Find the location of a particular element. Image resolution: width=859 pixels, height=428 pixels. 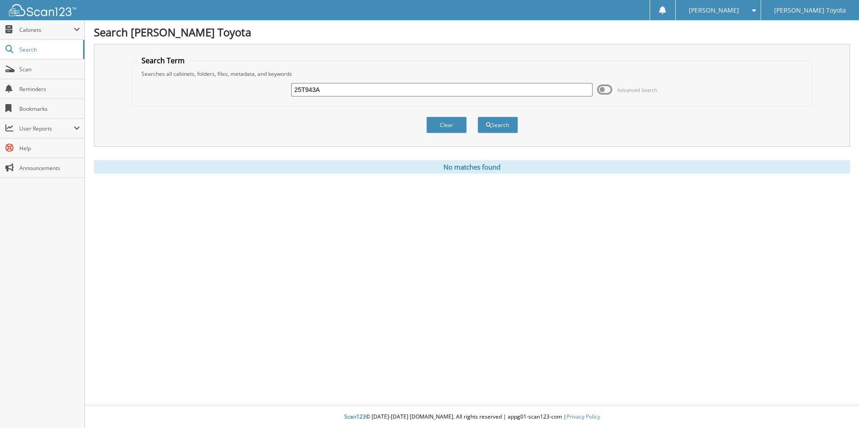

span: Advanced Search is located at coordinates (637, 90).